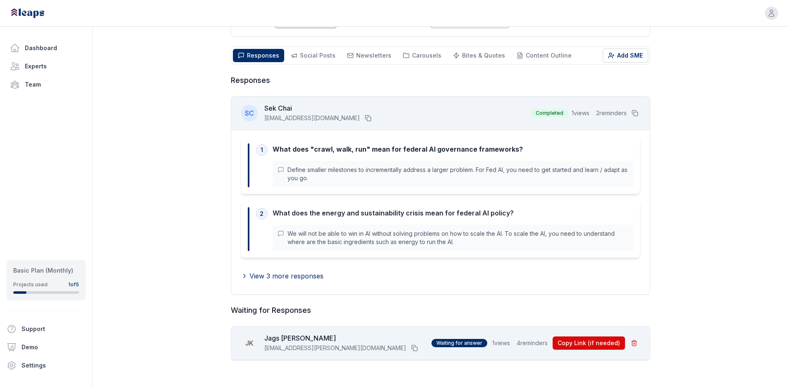 The height and width of the screenshot is (387, 788). What do you see at coordinates (458, 238) in the screenshot?
I see `p: We will not be able to win in AI without solving problems on how to scale the AI. To scale the AI...` at bounding box center [458, 238].